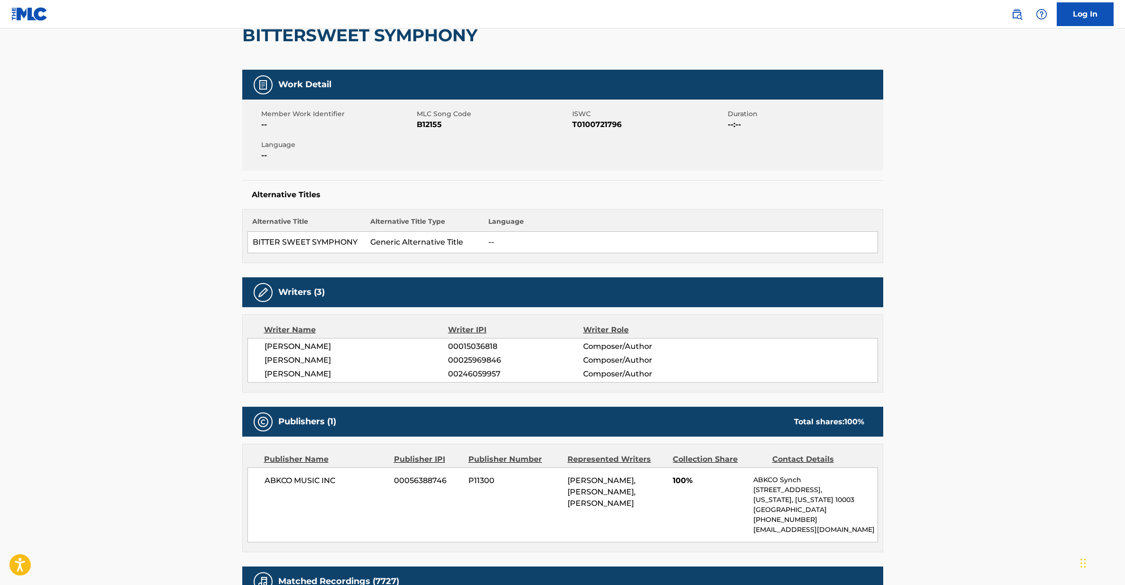 This screenshot has width=1125, height=585. What do you see at coordinates (428, 481) in the screenshot?
I see `span: 00056388746` at bounding box center [428, 481].